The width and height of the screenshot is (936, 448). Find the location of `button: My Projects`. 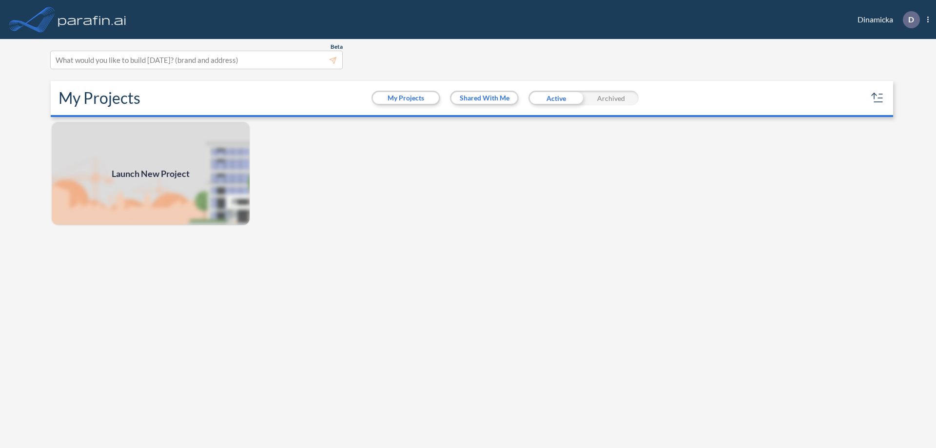

button: My Projects is located at coordinates (405, 98).